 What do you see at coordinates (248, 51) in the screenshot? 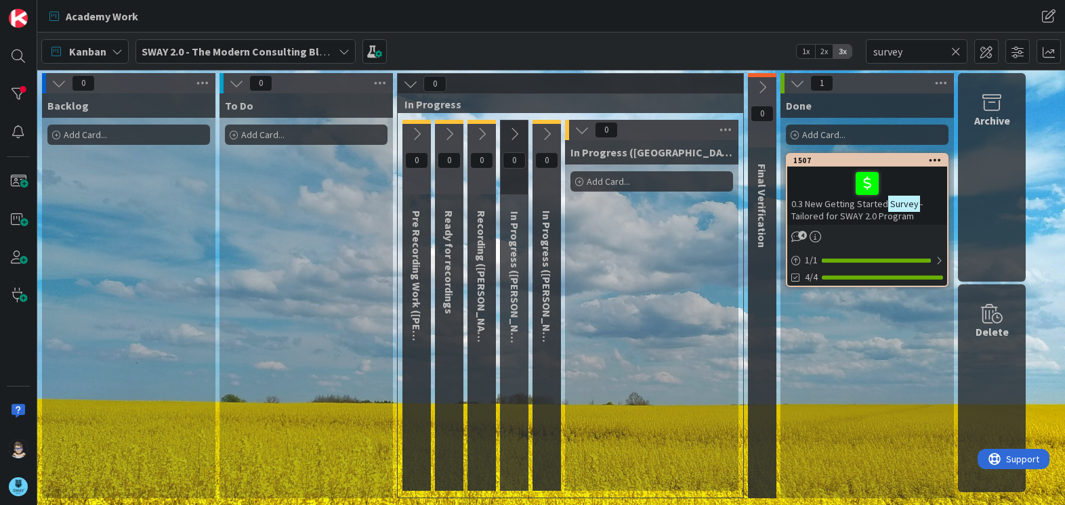
I see `b: SWAY 2.0 - The Modern Consulting Blueprint` at bounding box center [248, 51].